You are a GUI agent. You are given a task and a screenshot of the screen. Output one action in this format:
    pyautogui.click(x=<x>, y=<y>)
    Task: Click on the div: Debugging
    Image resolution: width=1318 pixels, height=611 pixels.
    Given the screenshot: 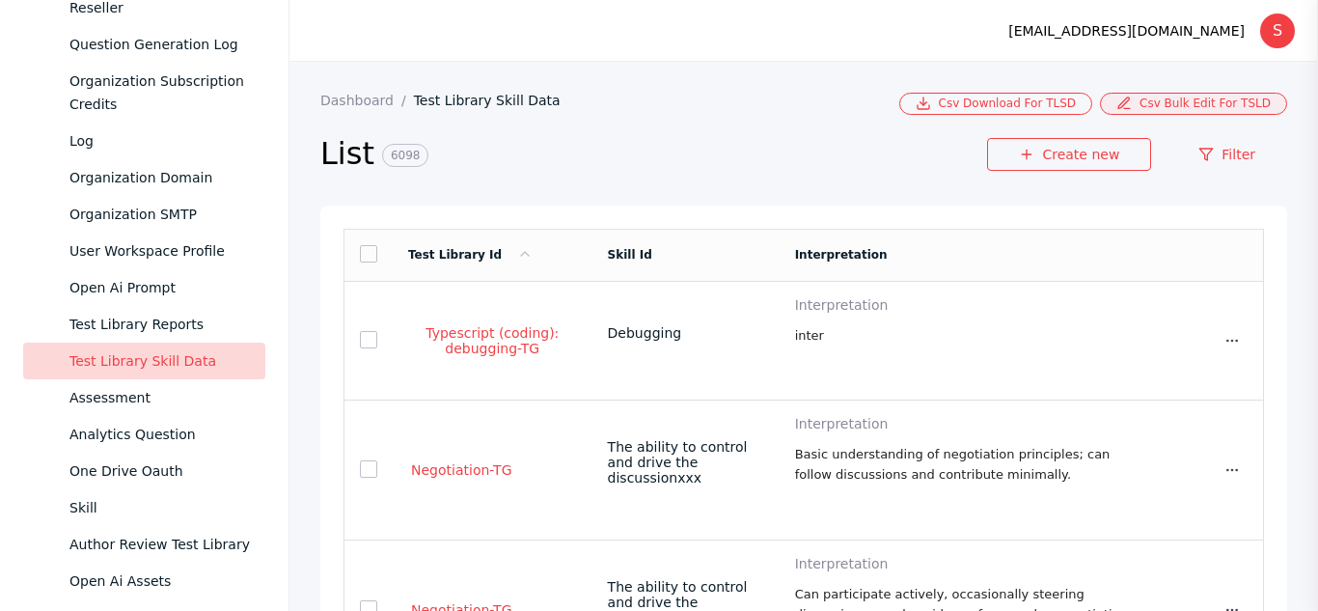 What is the action you would take?
    pyautogui.click(x=686, y=333)
    